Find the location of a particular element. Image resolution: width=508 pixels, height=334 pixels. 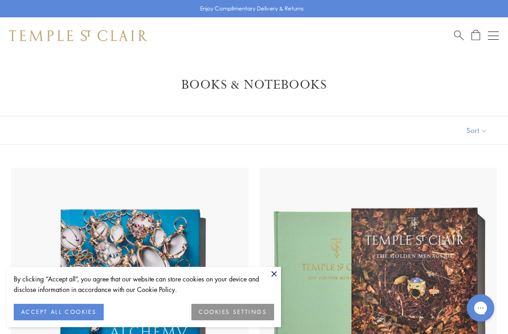

a: Open Shopping Bag is located at coordinates (476, 35).